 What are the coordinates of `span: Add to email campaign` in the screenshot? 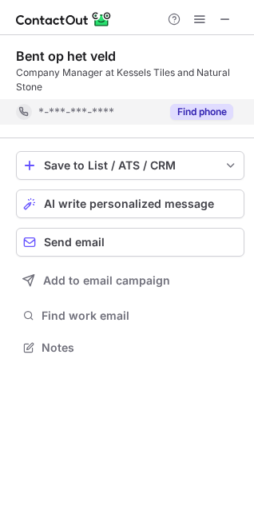 It's located at (106, 280).